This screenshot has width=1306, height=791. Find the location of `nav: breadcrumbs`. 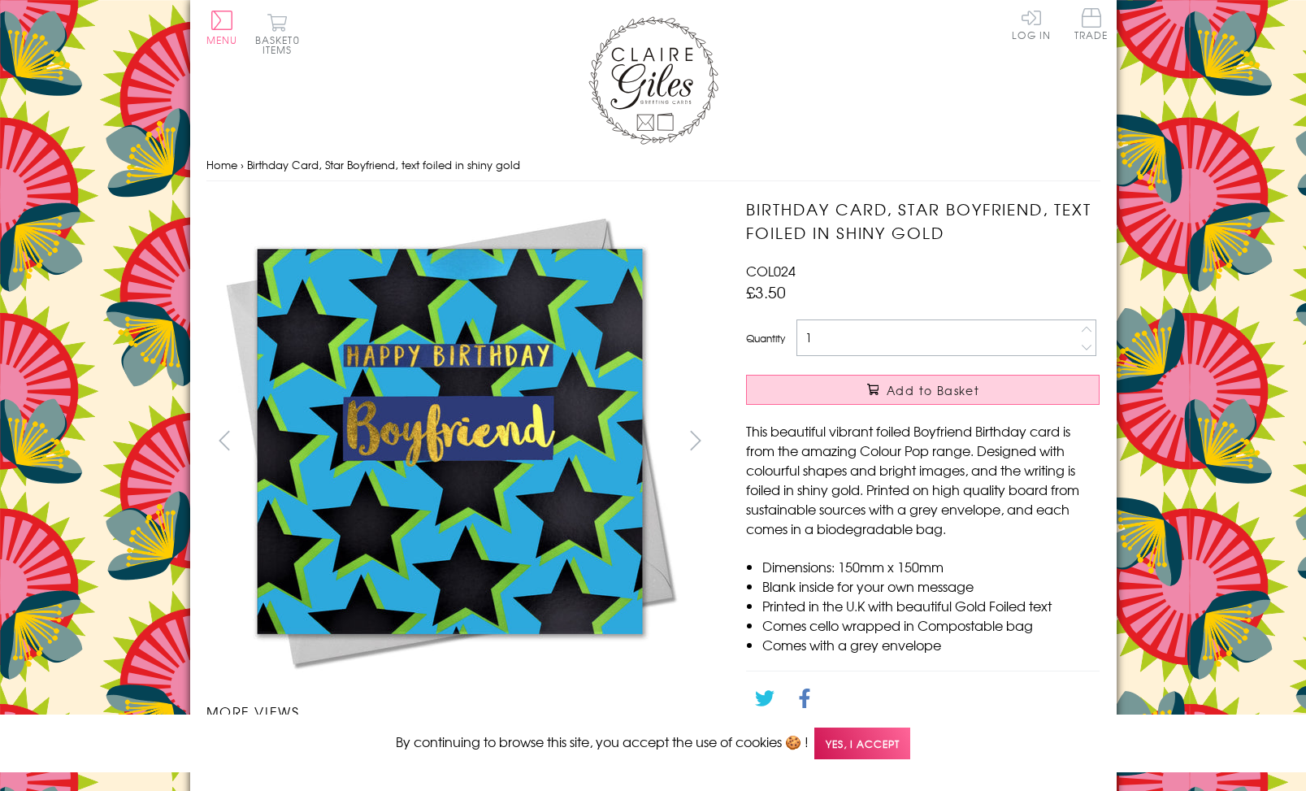

nav: breadcrumbs is located at coordinates (653, 165).